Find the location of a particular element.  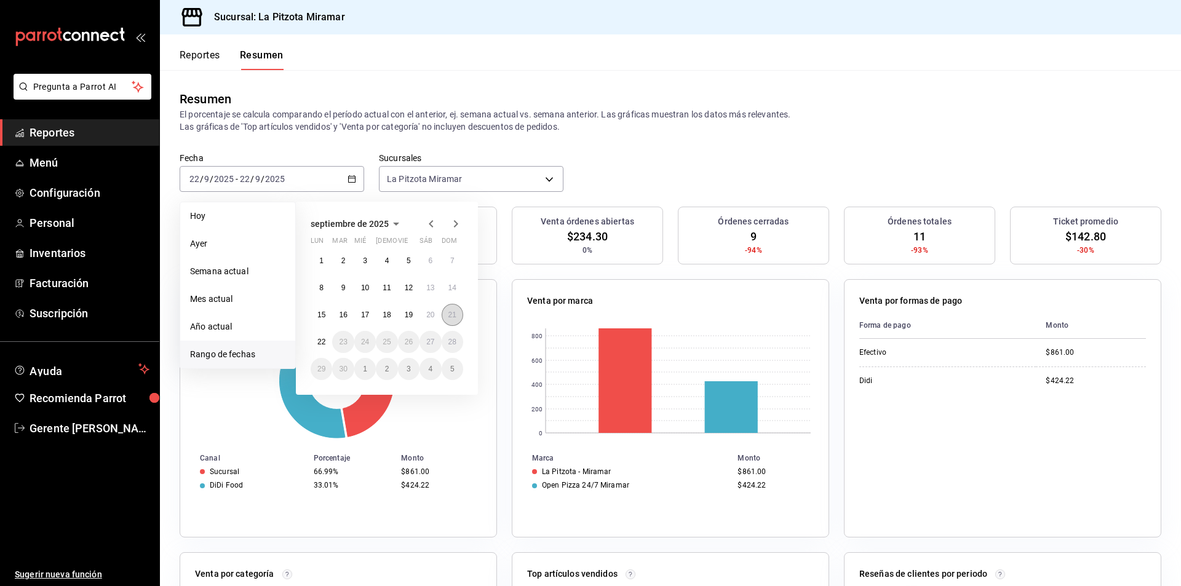

button: 1 de octubre de 2025 is located at coordinates (365, 369).